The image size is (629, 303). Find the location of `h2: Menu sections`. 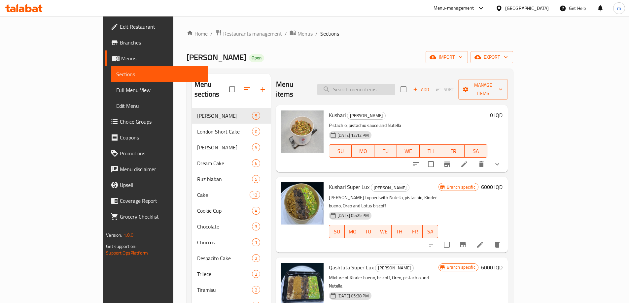

h2: Menu sections is located at coordinates (212, 89).